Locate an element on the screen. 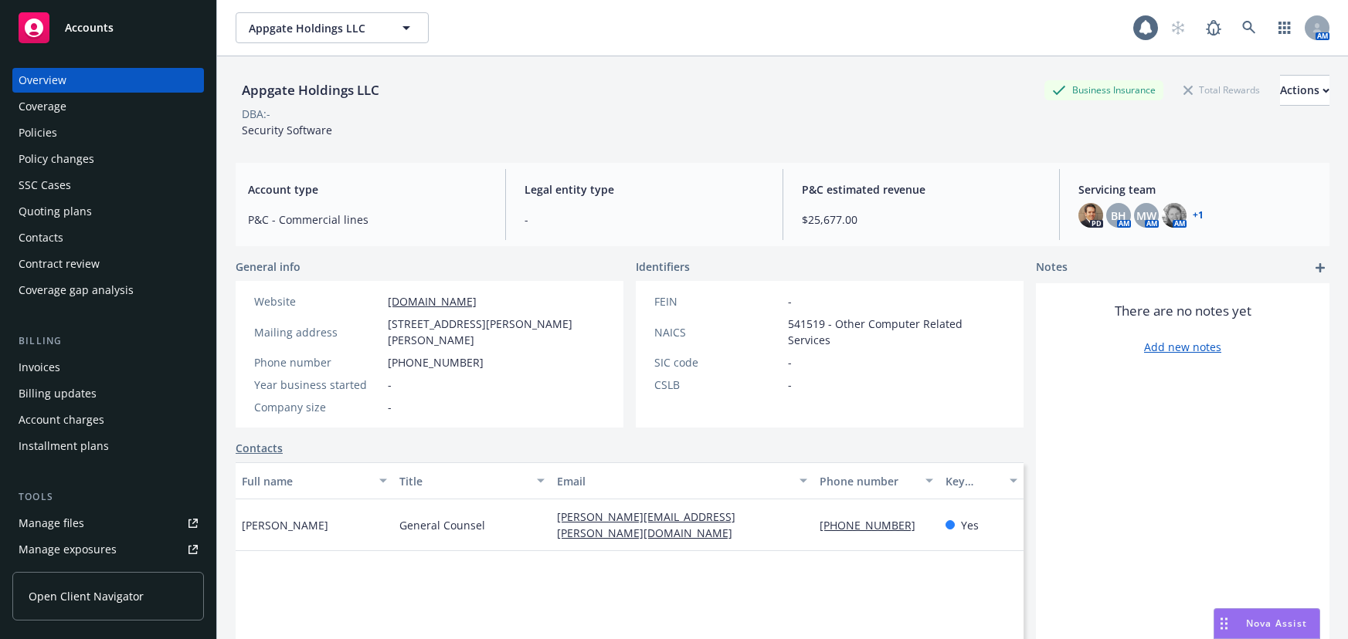 The height and width of the screenshot is (639, 1348). span: BH is located at coordinates (1118, 215).